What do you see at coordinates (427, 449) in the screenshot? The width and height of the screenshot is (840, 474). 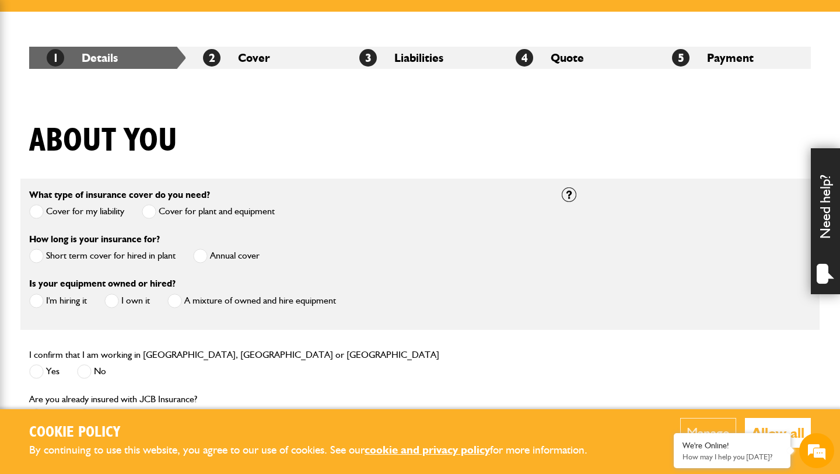 I see `a: cookie and privacy policy` at bounding box center [427, 449].